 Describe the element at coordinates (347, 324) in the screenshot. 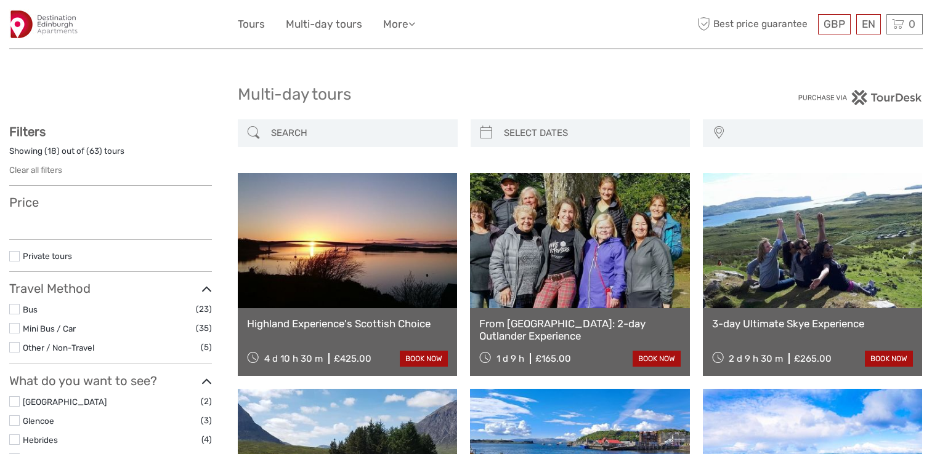

I see `a: Highland Experience's Scottish Choice` at that location.